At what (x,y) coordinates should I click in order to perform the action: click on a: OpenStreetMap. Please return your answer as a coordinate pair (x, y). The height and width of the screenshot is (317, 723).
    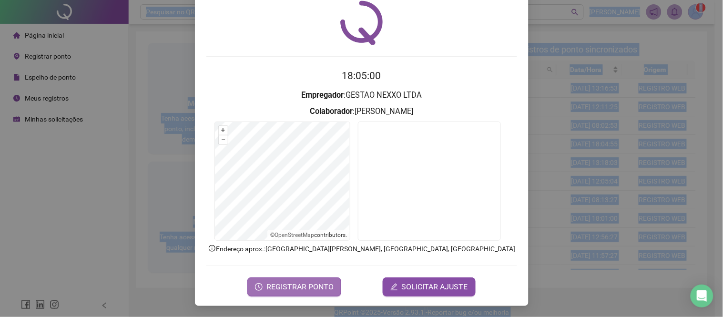
    Looking at the image, I should click on (294, 235).